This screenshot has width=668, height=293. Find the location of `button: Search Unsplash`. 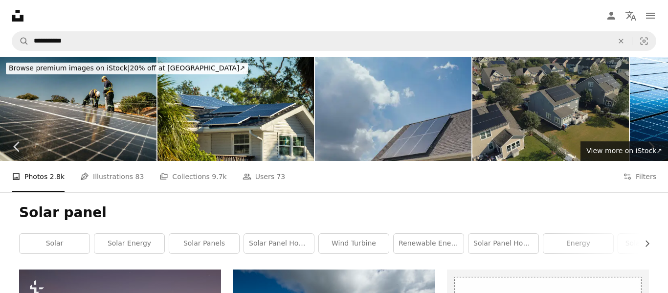

button: Search Unsplash is located at coordinates (21, 41).